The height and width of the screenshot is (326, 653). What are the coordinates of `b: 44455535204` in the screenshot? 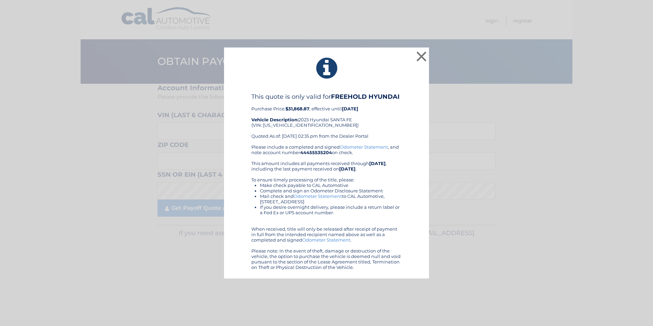 It's located at (316, 152).